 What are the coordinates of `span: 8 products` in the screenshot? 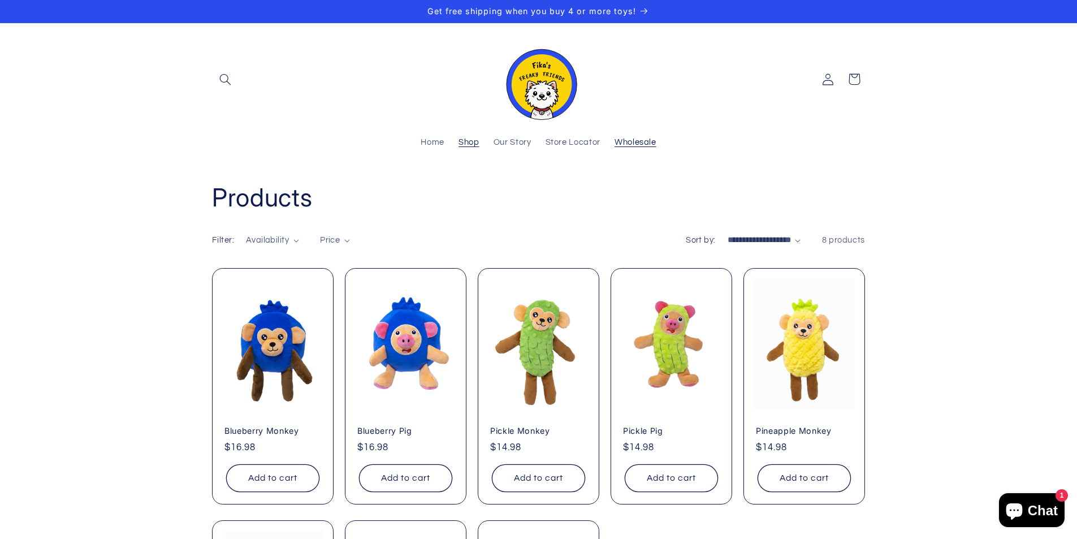 It's located at (843, 240).